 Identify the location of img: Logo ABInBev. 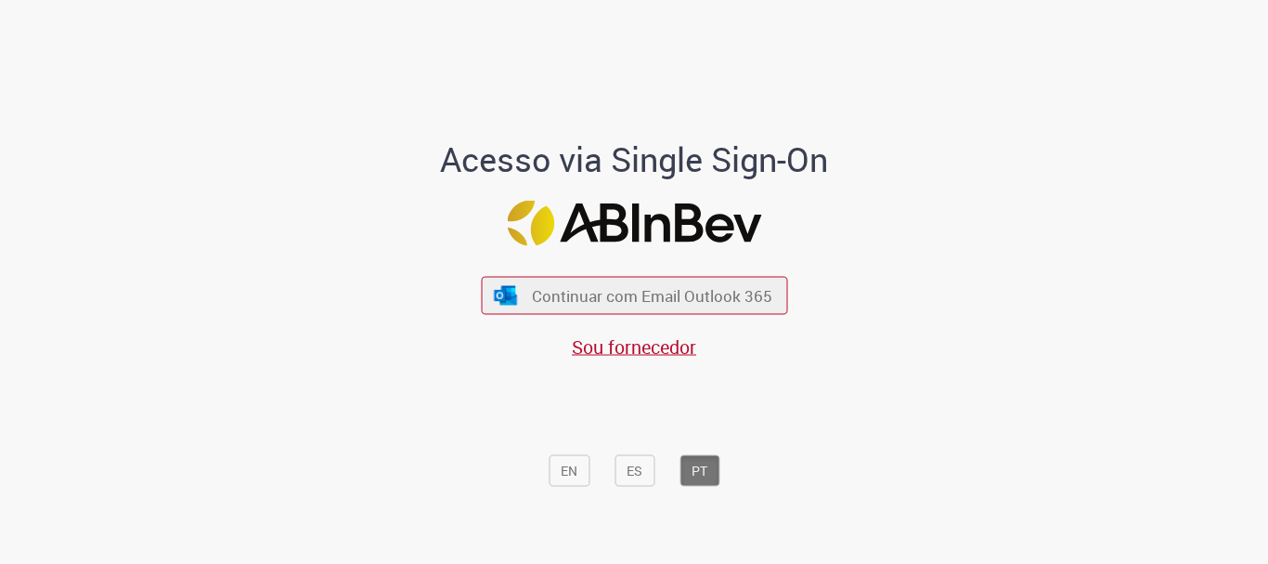
(634, 223).